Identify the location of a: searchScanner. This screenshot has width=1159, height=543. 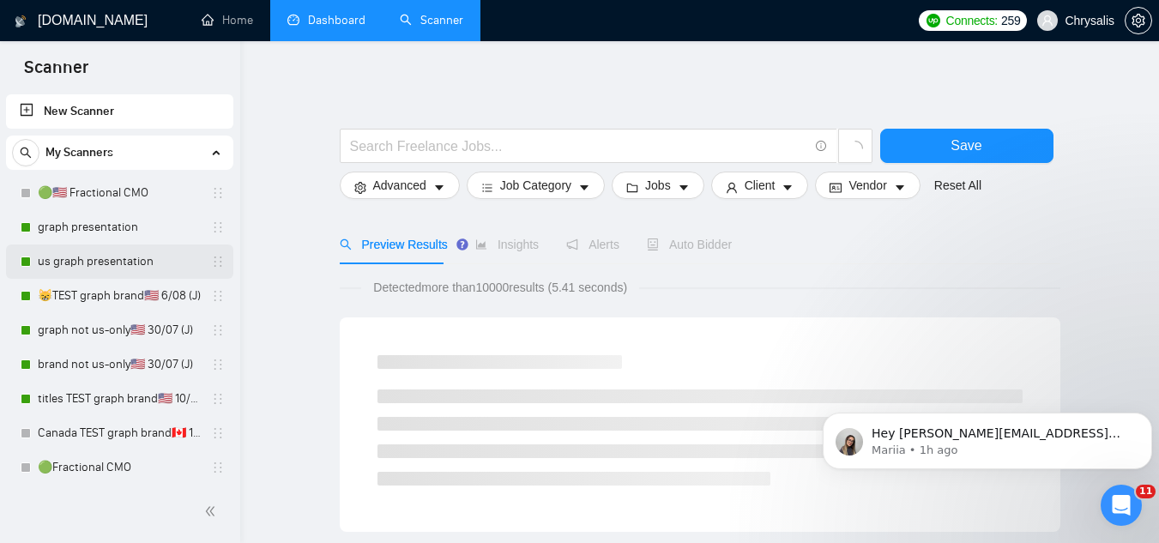
(432, 20).